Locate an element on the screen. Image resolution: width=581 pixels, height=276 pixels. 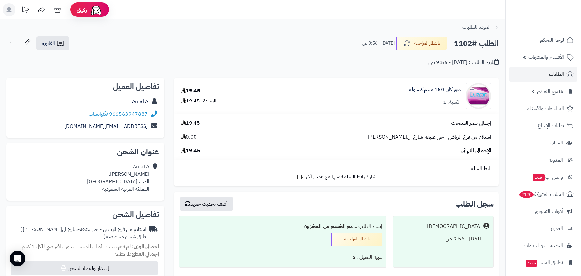
span: 2120 is located at coordinates (527, 194).